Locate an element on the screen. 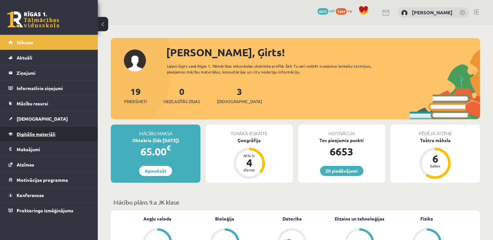 Image resolution: width=493 pixels, height=240 pixels. div: 4 is located at coordinates (249, 163).